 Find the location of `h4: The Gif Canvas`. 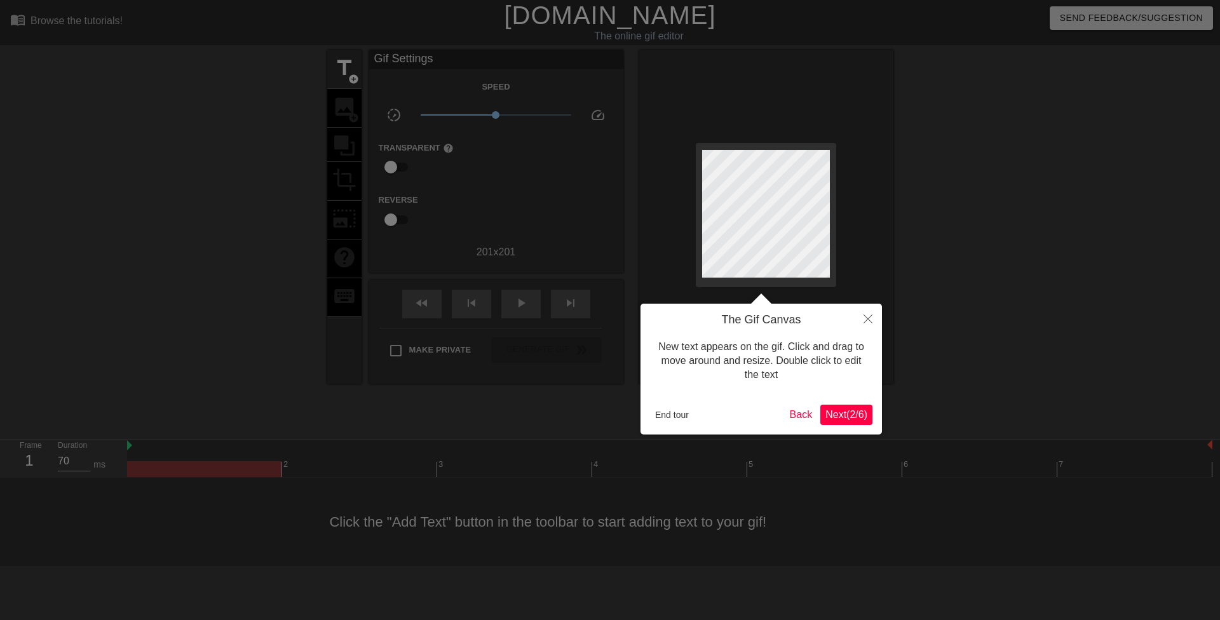

h4: The Gif Canvas is located at coordinates (761, 320).